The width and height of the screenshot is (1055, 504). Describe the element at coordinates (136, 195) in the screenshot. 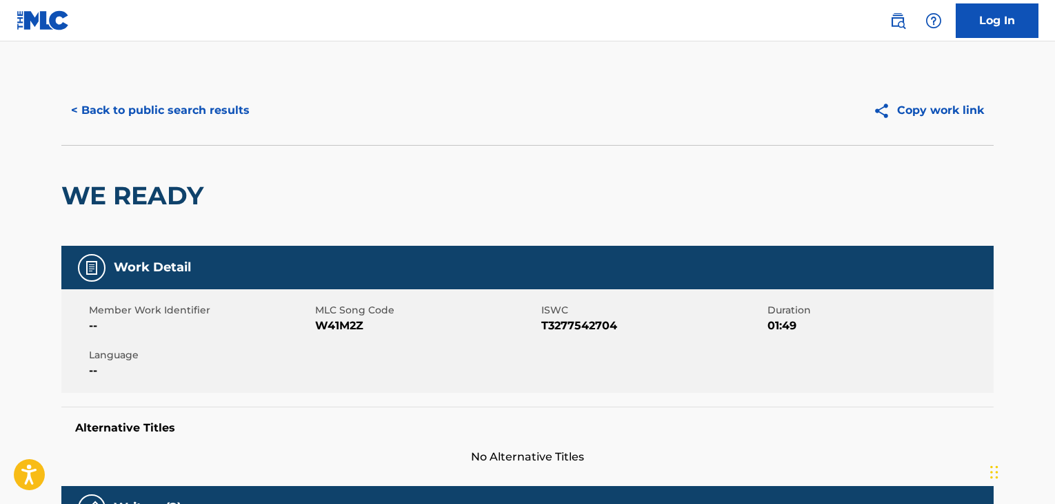

I see `h2: WE READY` at that location.